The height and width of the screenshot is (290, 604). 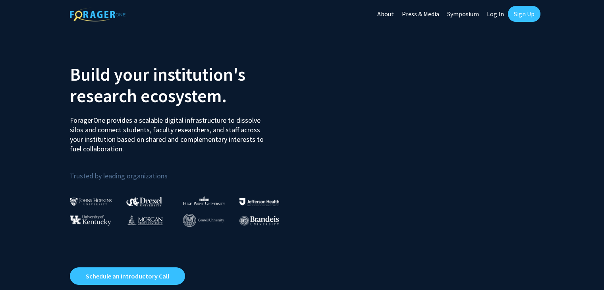 I want to click on img: Drexel University, so click(x=144, y=201).